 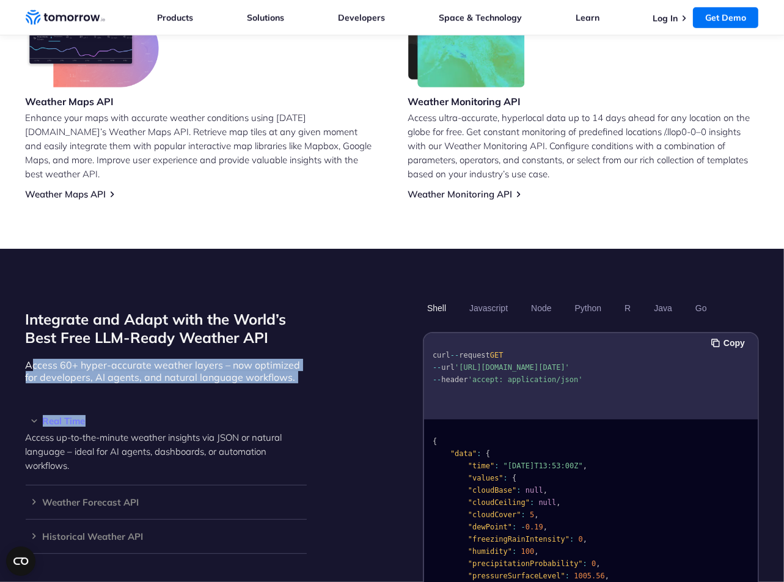 What do you see at coordinates (628, 308) in the screenshot?
I see `button: R` at bounding box center [628, 308].